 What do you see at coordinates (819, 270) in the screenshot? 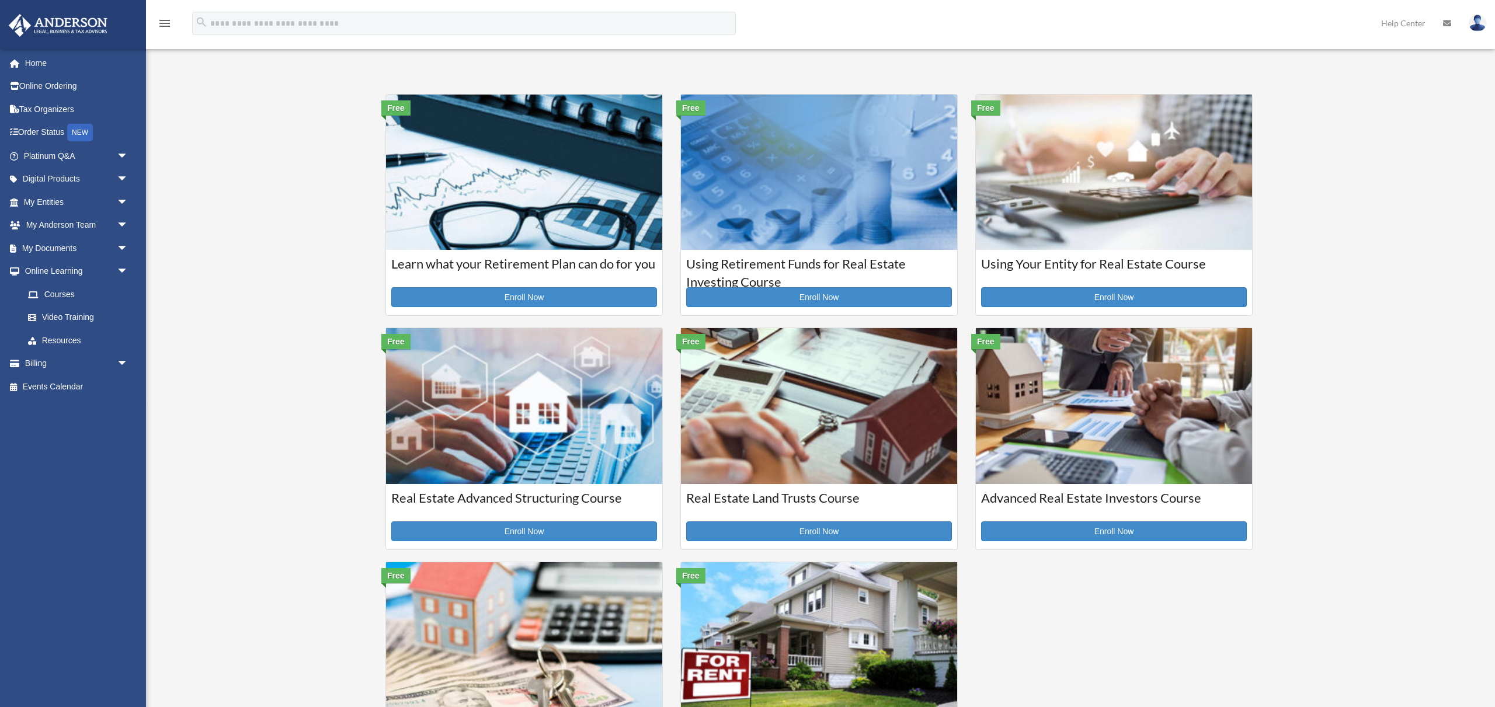
I see `h3: Using Retirement Funds for Real Estate Investing Course` at bounding box center [819, 270].